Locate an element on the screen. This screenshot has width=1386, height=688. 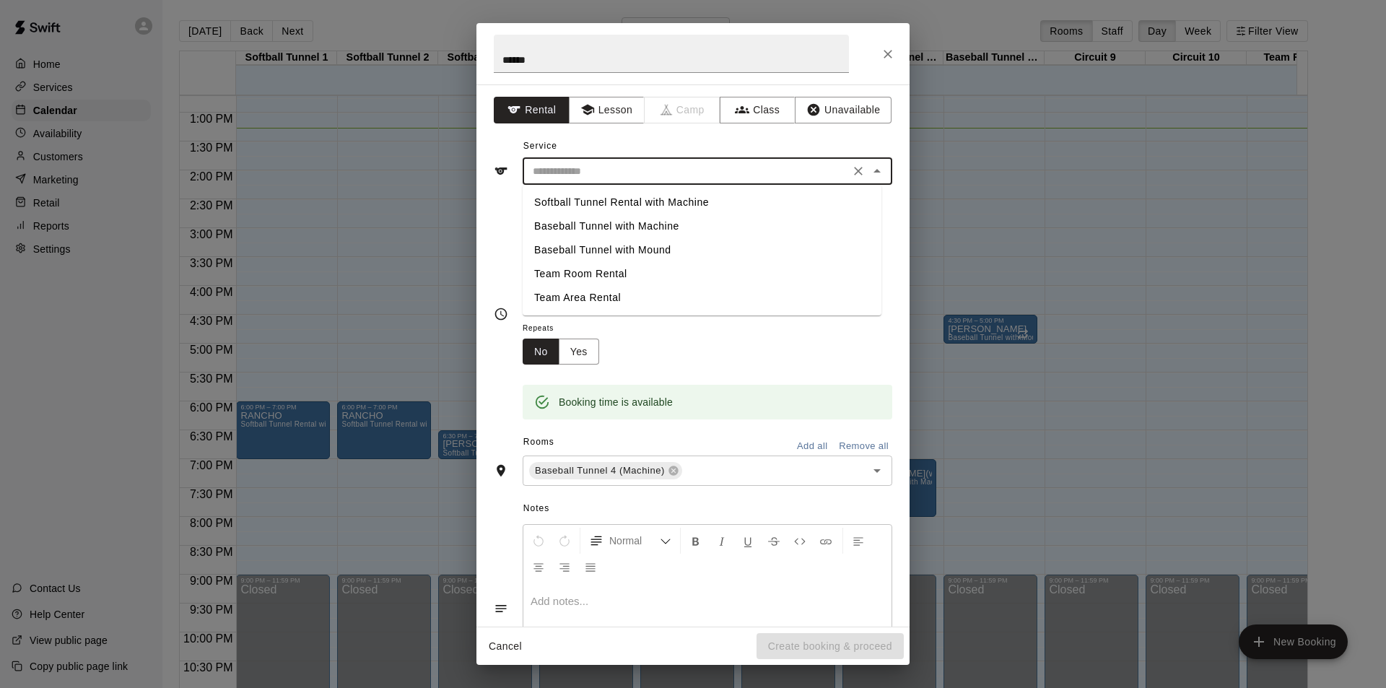
button: Format Bold is located at coordinates (696, 541).